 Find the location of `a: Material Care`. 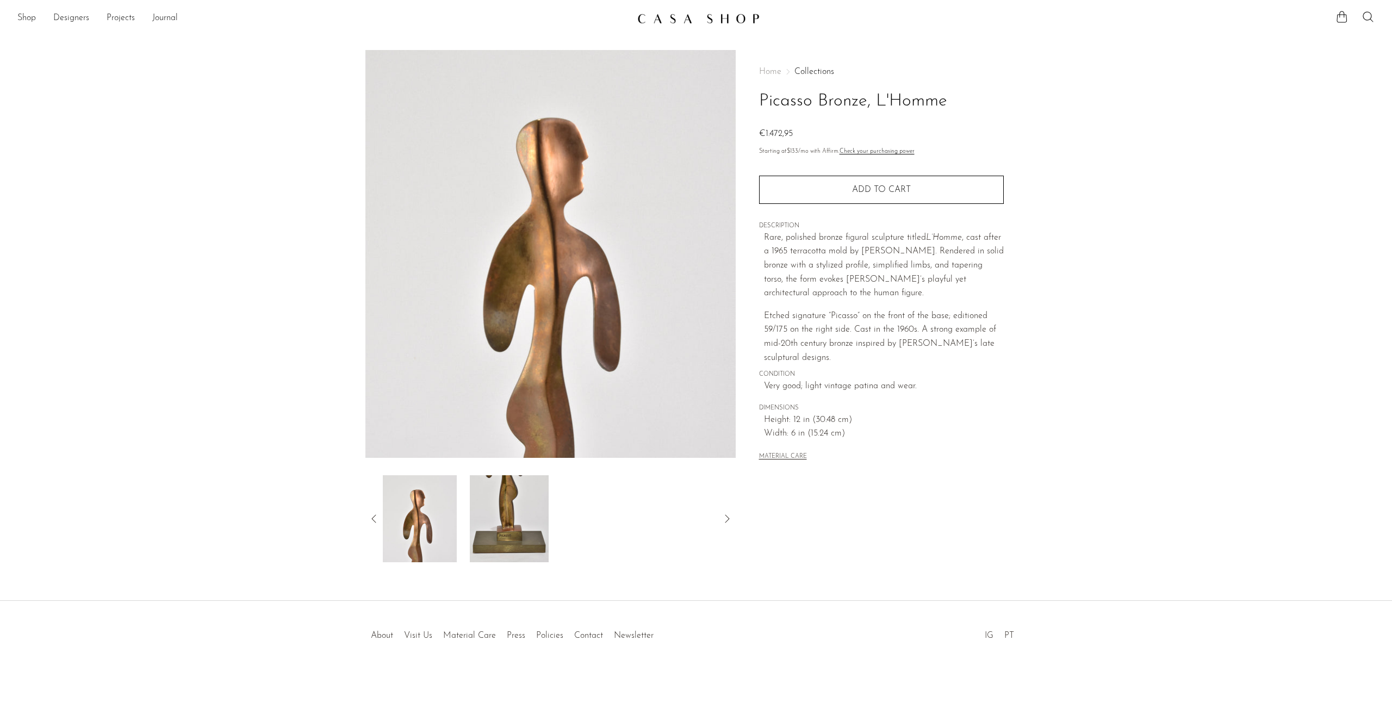

a: Material Care is located at coordinates (469, 636).